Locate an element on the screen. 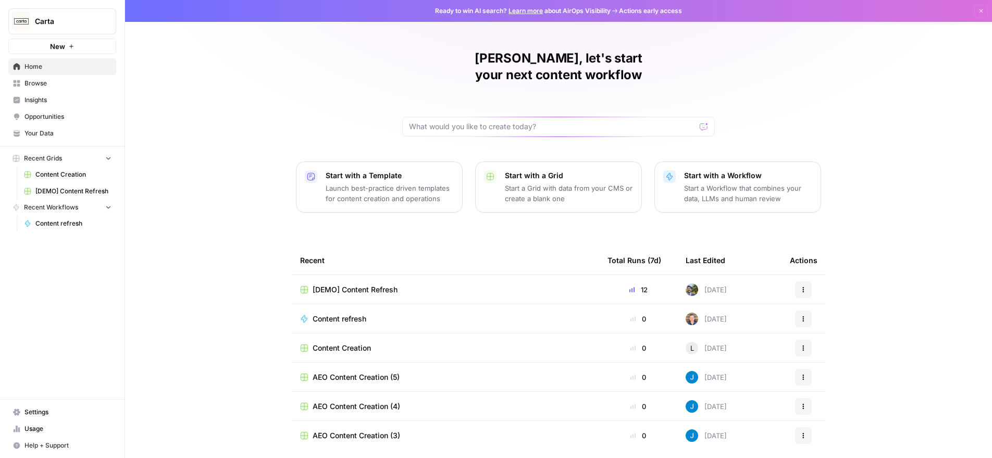  span: Your Data is located at coordinates (68, 133).